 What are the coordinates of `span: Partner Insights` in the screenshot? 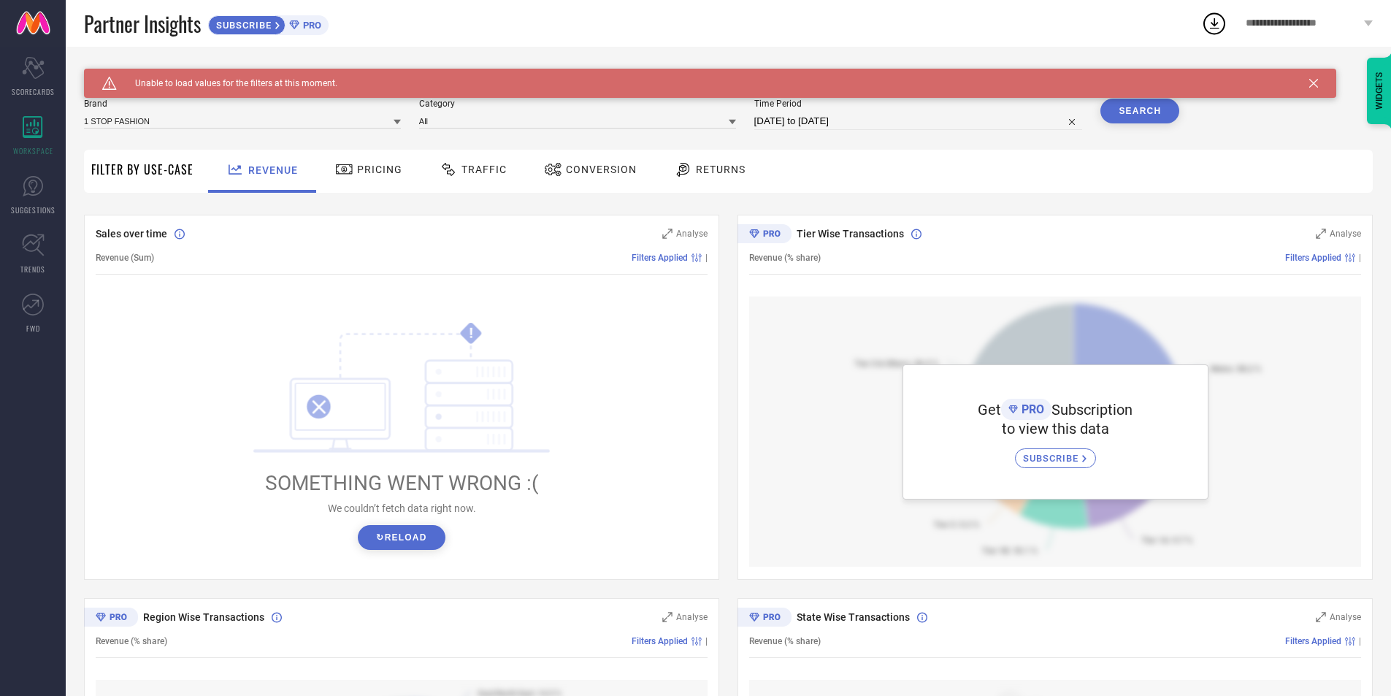 It's located at (142, 23).